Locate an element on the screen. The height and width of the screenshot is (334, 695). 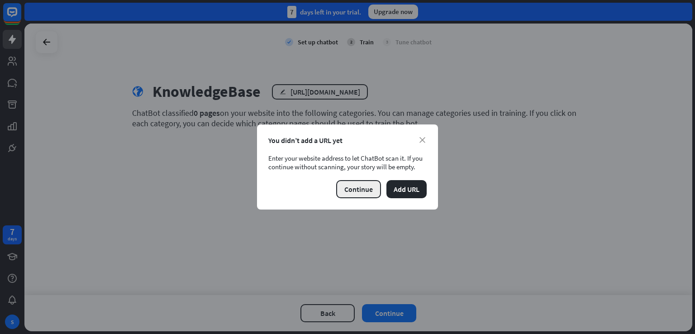
div: You didn’t add a URL yet is located at coordinates (347, 140).